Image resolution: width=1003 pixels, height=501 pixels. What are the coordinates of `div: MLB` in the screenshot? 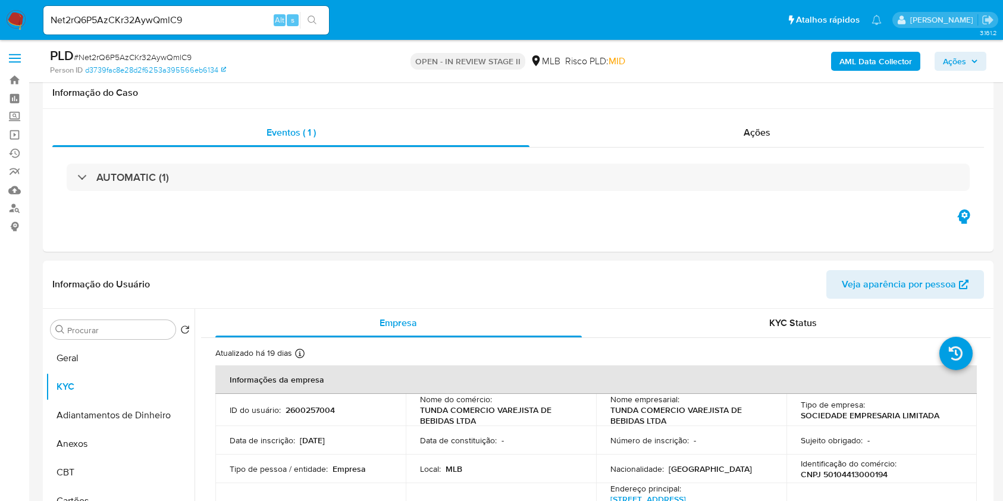 It's located at (545, 61).